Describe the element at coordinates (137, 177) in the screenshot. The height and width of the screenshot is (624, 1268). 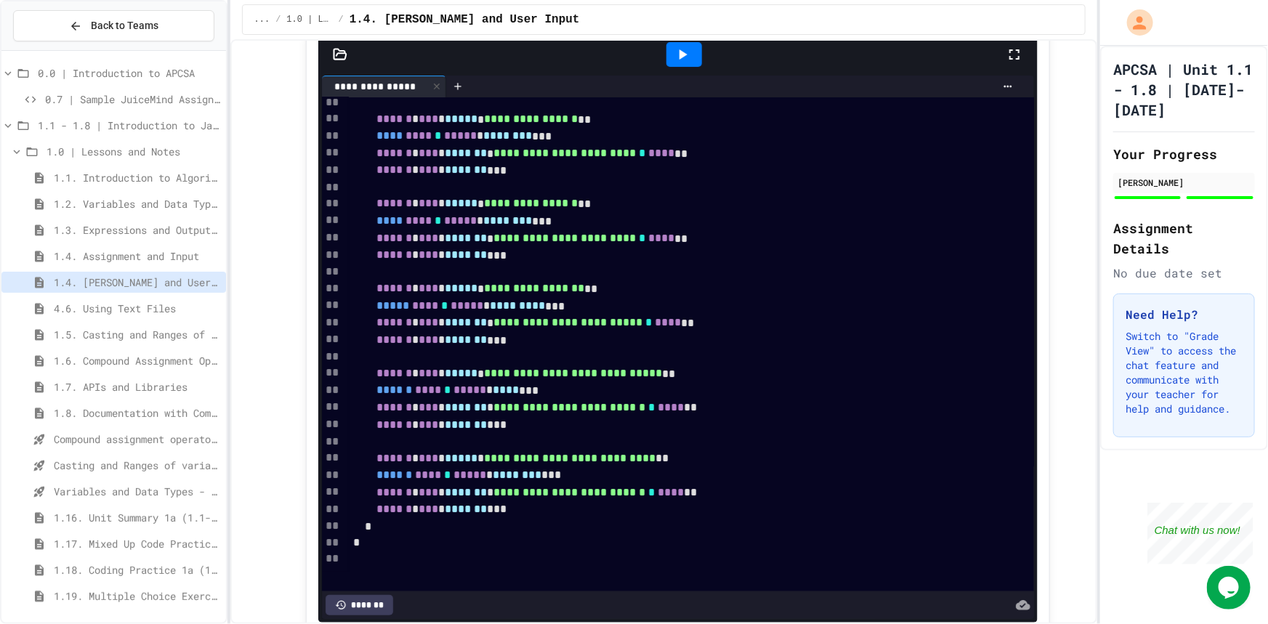
I see `span: 1.1. Introduction to Algorithms, Programming, and Compilers` at that location.